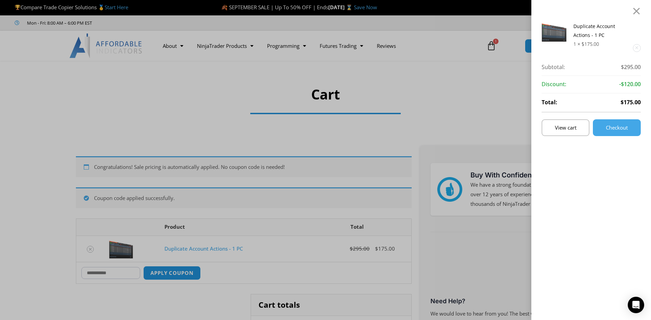  What do you see at coordinates (595, 30) in the screenshot?
I see `a: Duplicate Account Actions - 1 PC` at bounding box center [595, 30].